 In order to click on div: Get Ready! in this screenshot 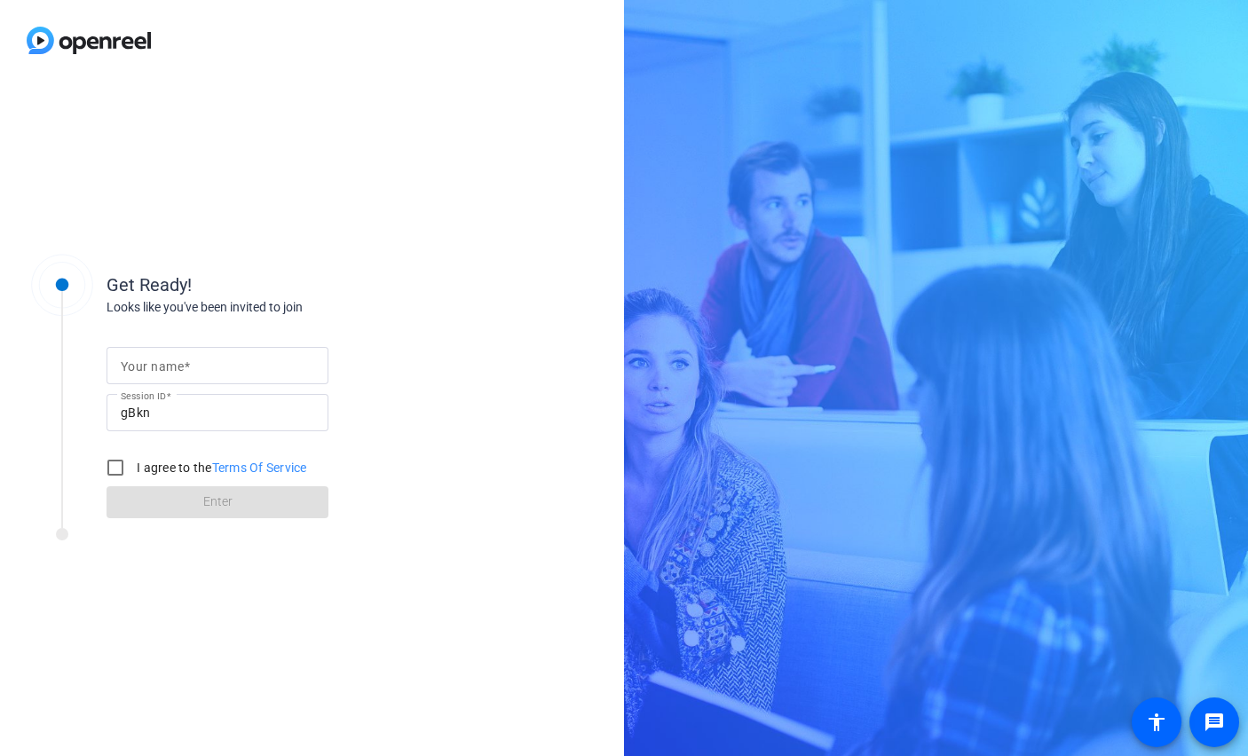, I will do `click(284, 285)`.